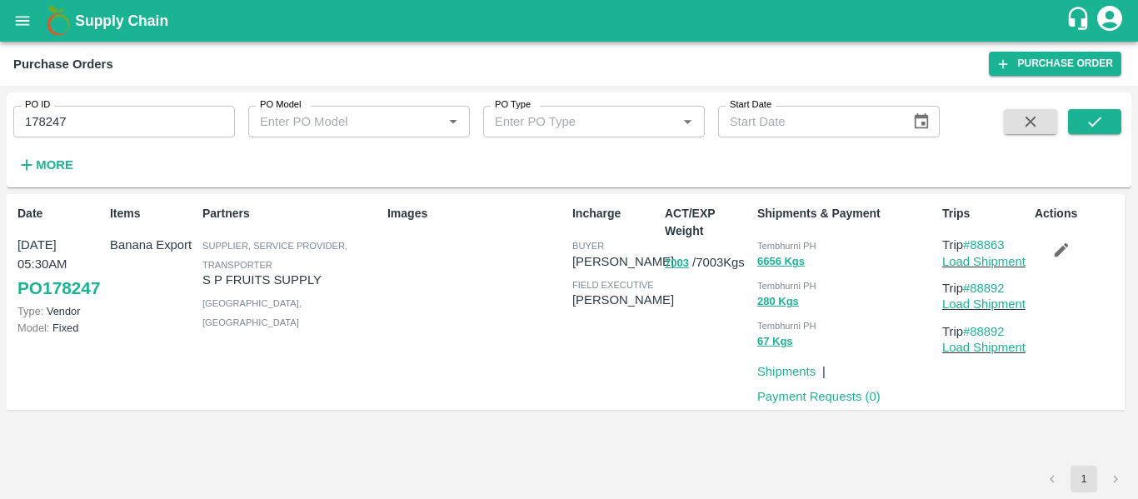  What do you see at coordinates (781, 262) in the screenshot?
I see `button: 6656 Kgs` at bounding box center [781, 262].